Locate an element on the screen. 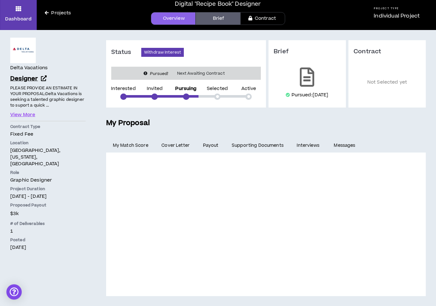 This screenshot has height=306, width=436. p: Dashboard is located at coordinates (18, 19).